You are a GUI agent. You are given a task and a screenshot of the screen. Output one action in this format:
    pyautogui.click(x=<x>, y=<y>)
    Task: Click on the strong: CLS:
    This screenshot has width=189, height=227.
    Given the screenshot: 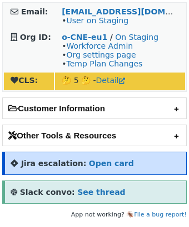 What is the action you would take?
    pyautogui.click(x=24, y=80)
    